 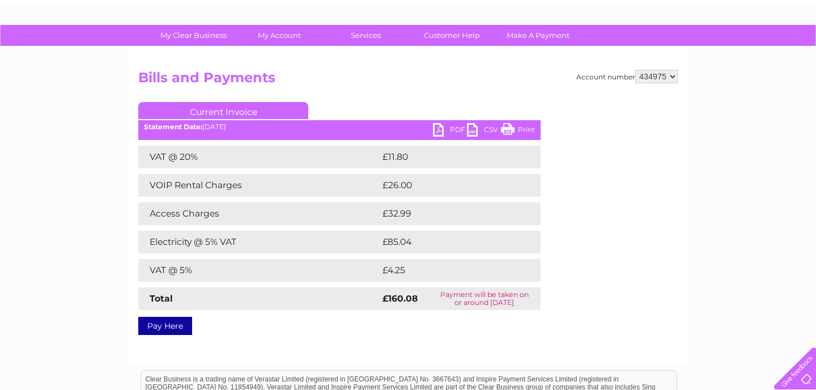 What do you see at coordinates (400, 298) in the screenshot?
I see `strong: £160.08` at bounding box center [400, 298].